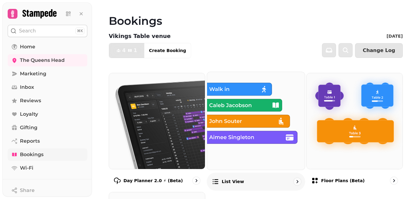  Describe the element at coordinates (47, 168) in the screenshot. I see `a: Wi-Fi` at that location.